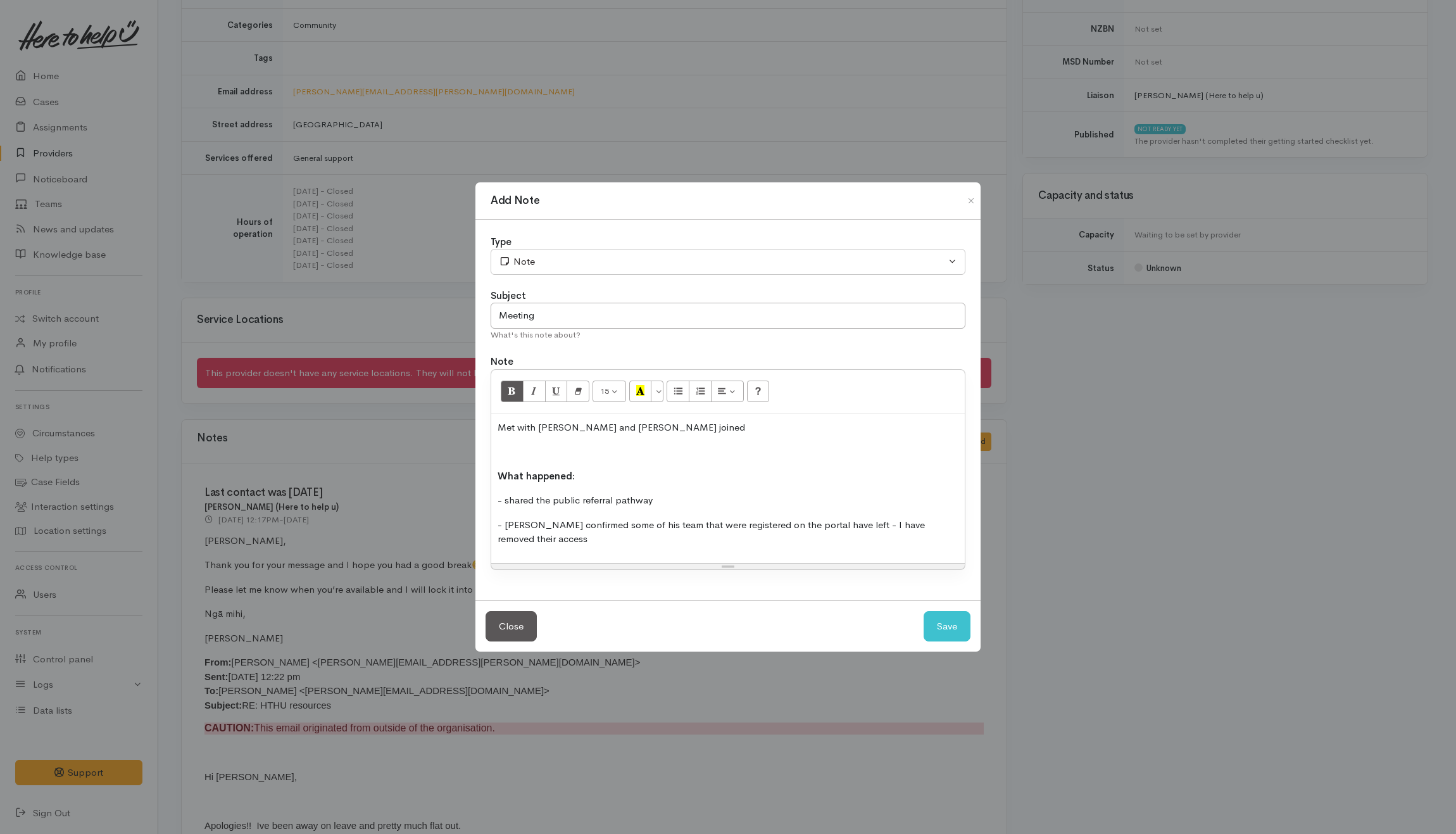 The width and height of the screenshot is (1456, 834). What do you see at coordinates (578, 391) in the screenshot?
I see `button: Remove Font Style (CTRL+\)` at bounding box center [578, 391].